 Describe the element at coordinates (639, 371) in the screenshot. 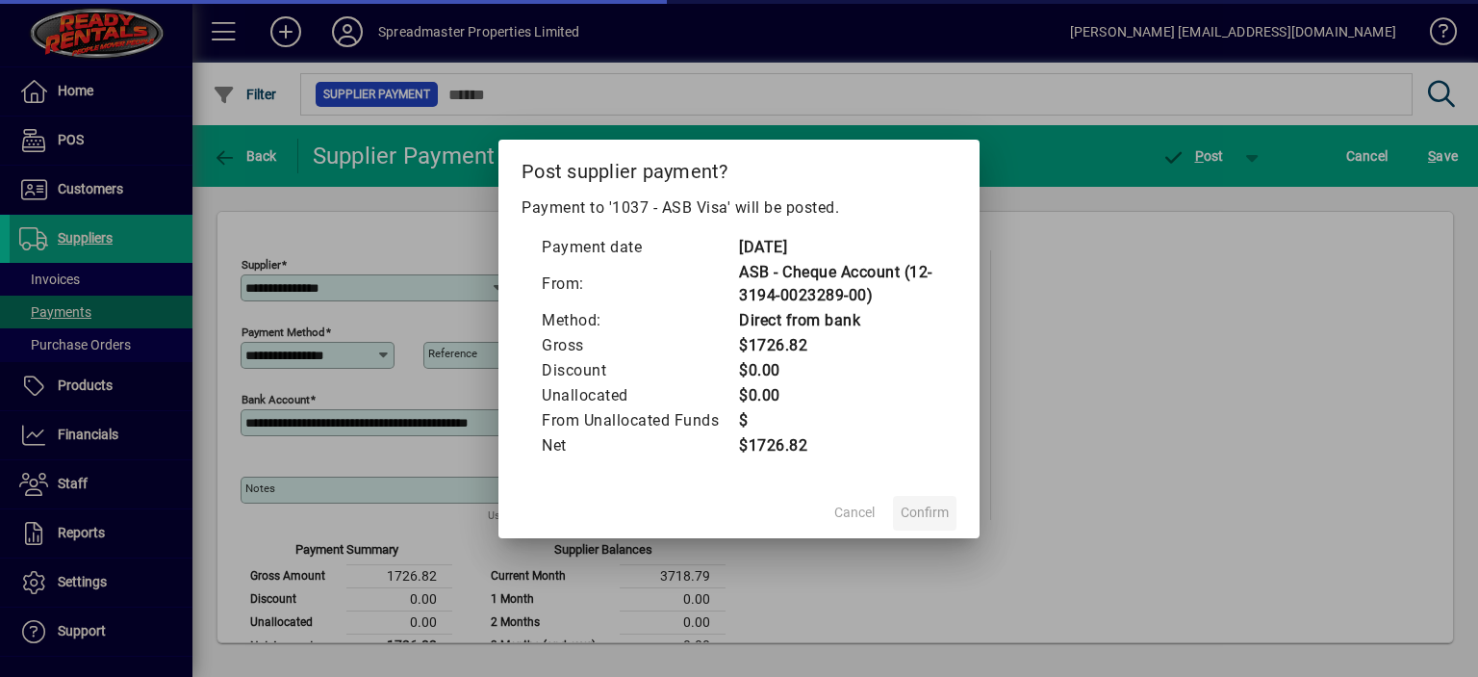

I see `td: Discount` at that location.